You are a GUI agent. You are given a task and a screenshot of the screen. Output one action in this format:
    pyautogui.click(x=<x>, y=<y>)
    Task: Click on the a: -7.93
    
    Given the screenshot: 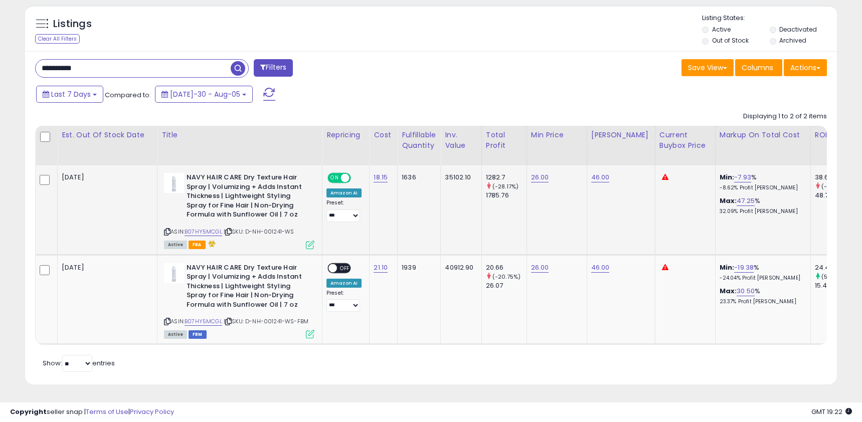 What is the action you would take?
    pyautogui.click(x=742, y=177)
    